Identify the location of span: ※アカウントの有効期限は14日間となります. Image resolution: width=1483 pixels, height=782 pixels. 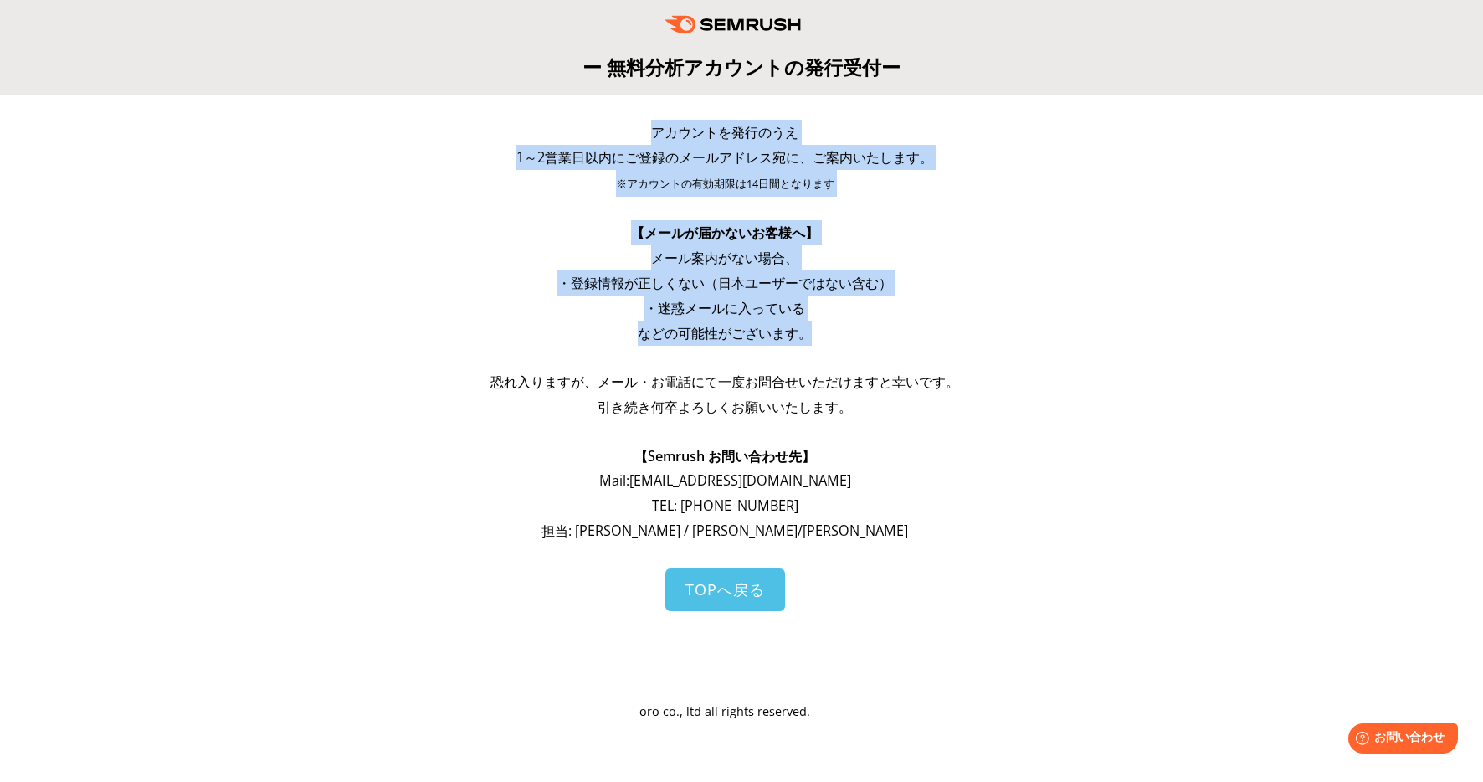
(725, 183).